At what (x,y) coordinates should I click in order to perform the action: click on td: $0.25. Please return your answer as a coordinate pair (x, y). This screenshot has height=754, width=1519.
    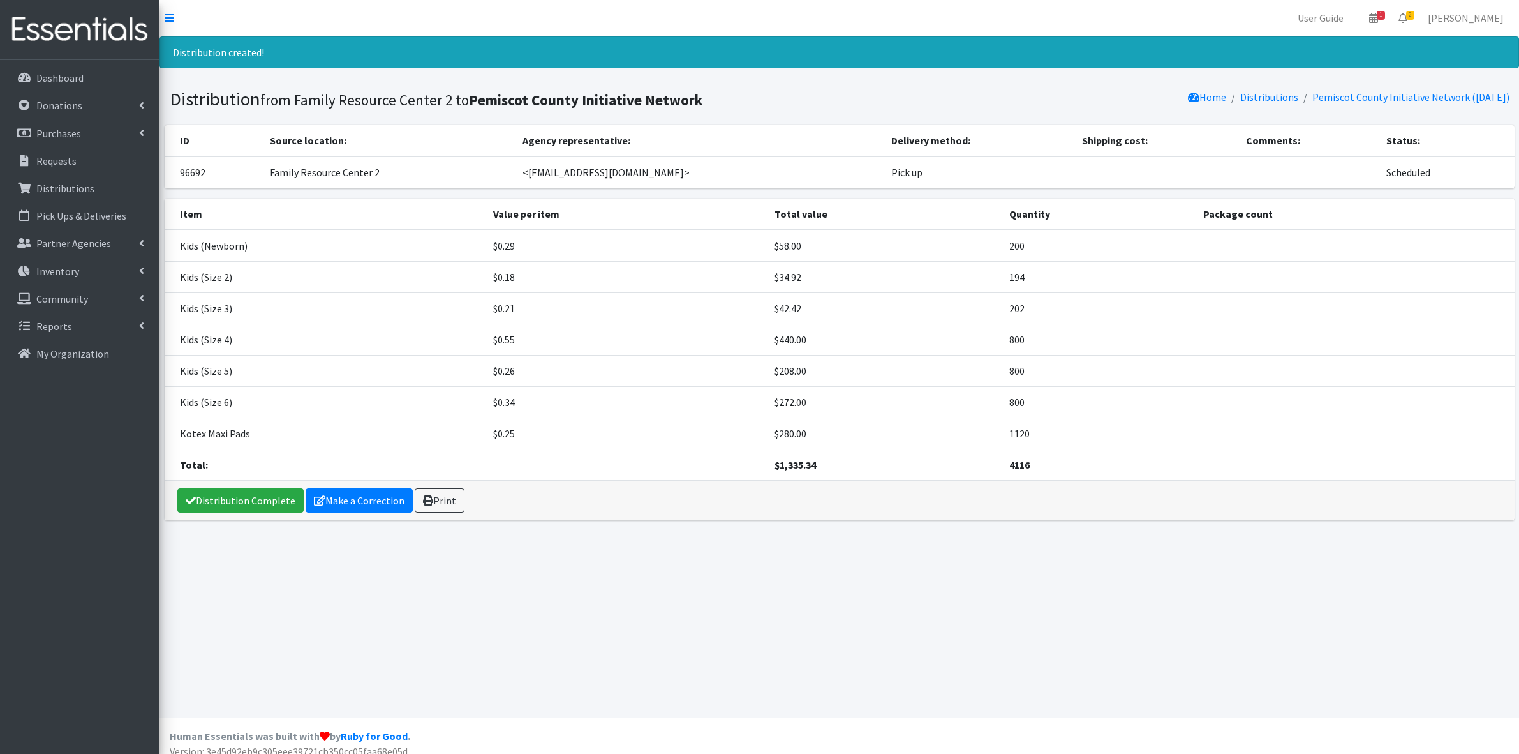
    Looking at the image, I should click on (626, 433).